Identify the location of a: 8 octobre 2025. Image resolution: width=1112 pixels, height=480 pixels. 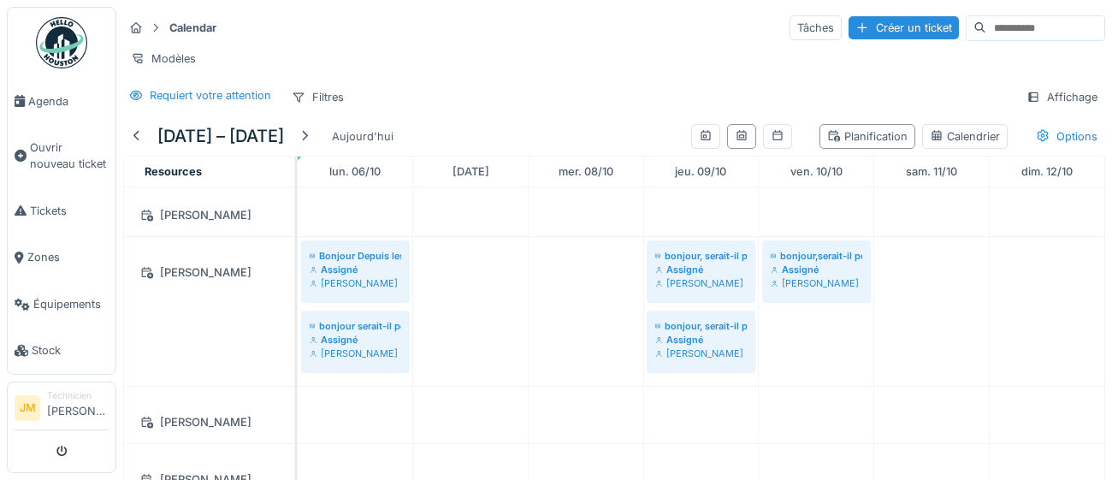
(586, 171).